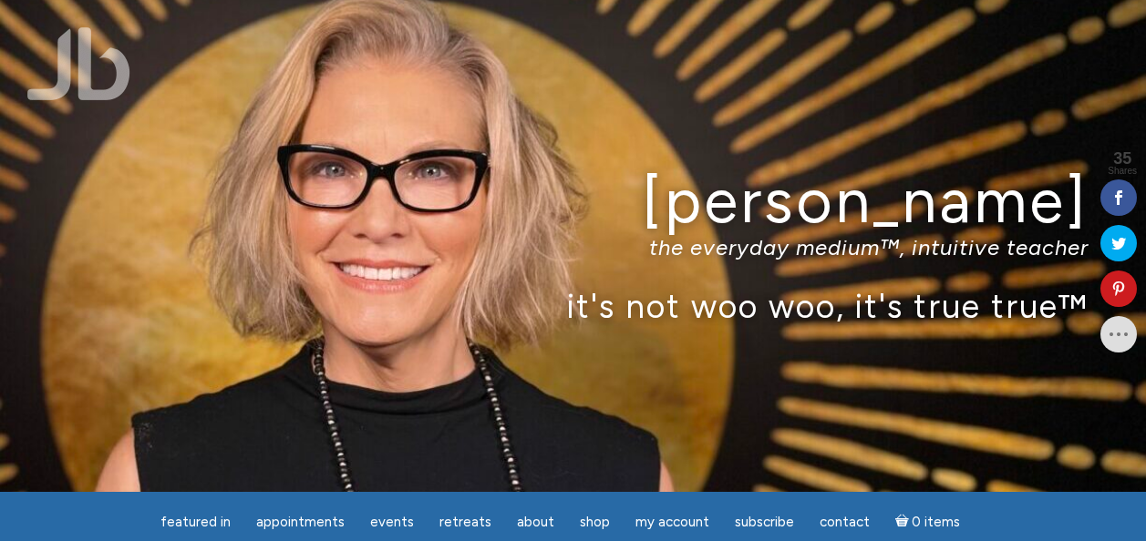  Describe the element at coordinates (78, 64) in the screenshot. I see `a: Jamie Butler. The Everyday Medium` at that location.